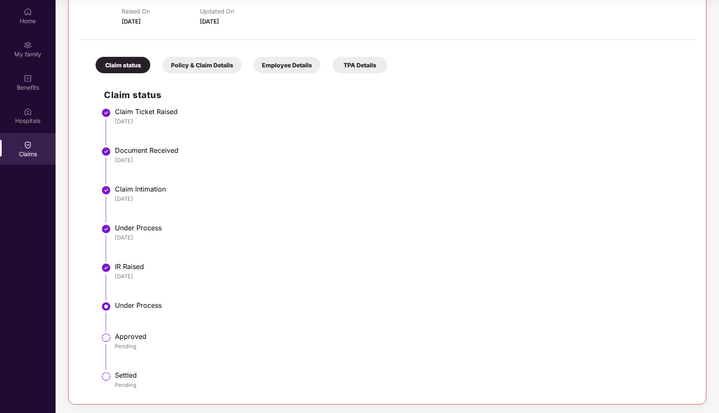 The height and width of the screenshot is (413, 719). Describe the element at coordinates (401, 336) in the screenshot. I see `div: Approved` at that location.